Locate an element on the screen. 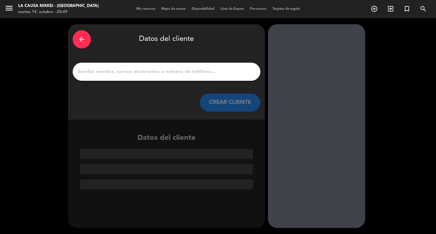 The height and width of the screenshot is (234, 436). span: Mapa de mesas is located at coordinates (174, 9).